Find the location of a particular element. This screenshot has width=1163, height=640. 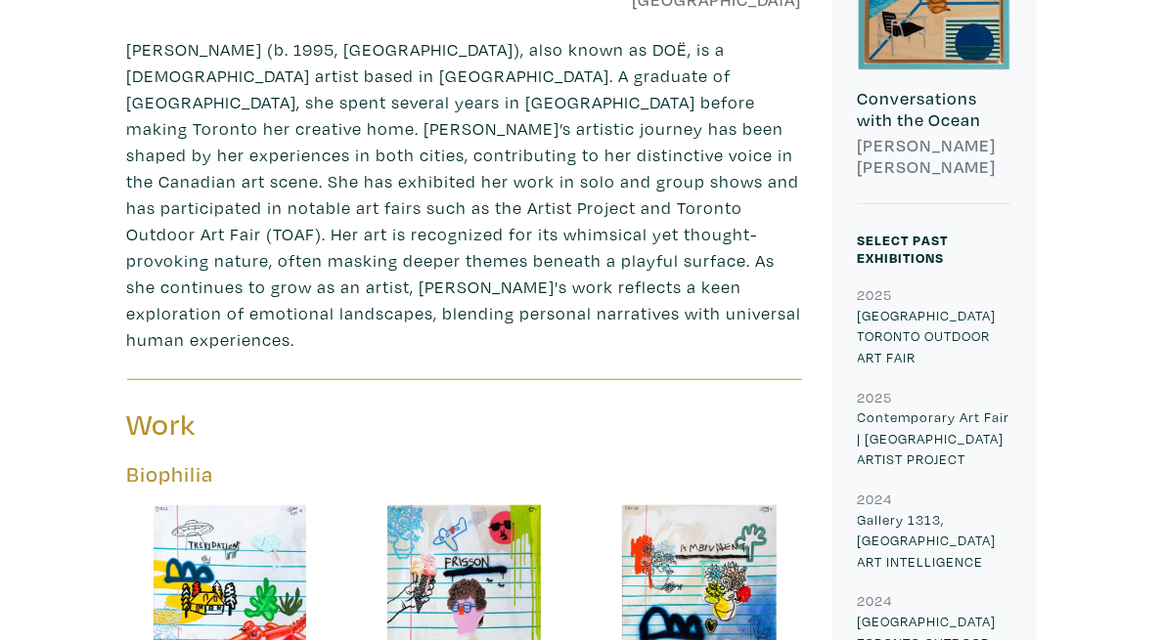

h6: Conversations with the Ocean is located at coordinates (934, 109).